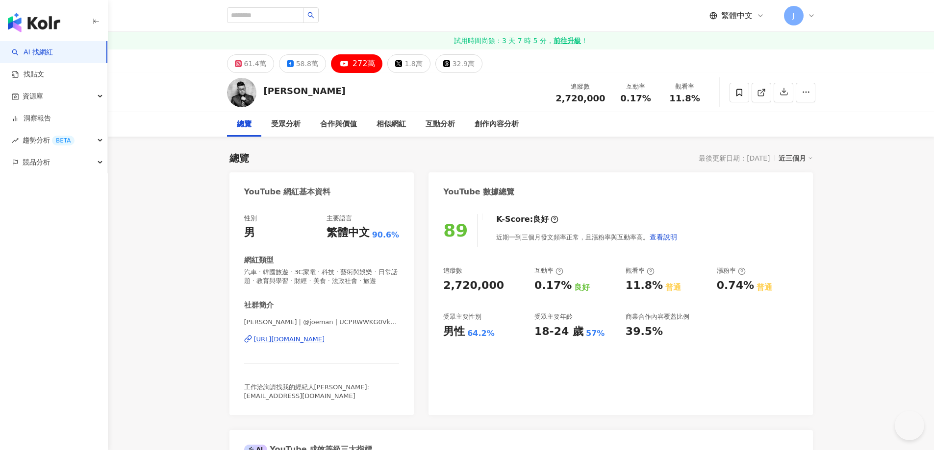  What do you see at coordinates (462, 317) in the screenshot?
I see `div: 受眾主要性別` at bounding box center [462, 317].